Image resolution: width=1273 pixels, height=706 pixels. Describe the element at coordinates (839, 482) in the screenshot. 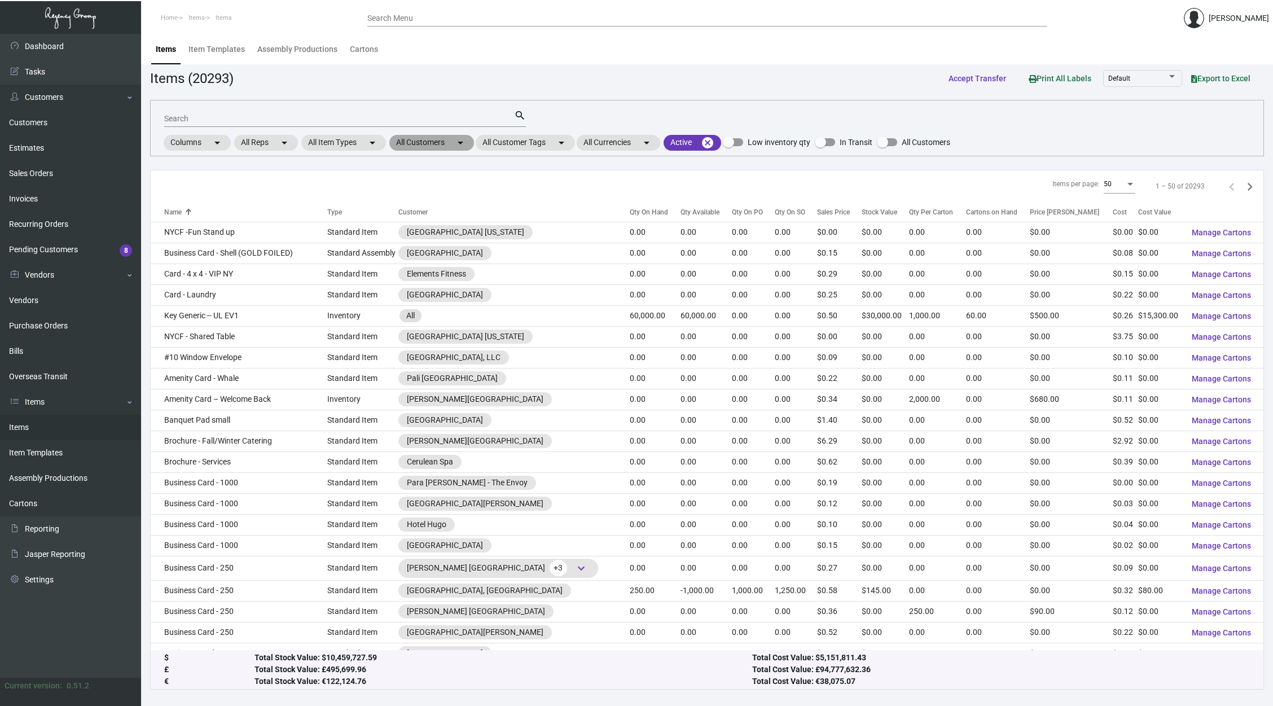

I see `td: $0.19` at that location.